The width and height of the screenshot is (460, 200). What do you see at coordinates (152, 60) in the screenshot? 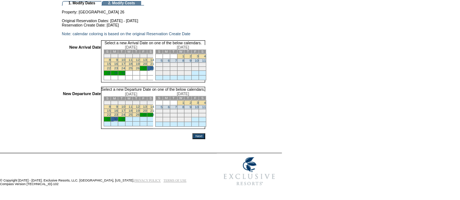
I see `a: 14` at bounding box center [152, 60].